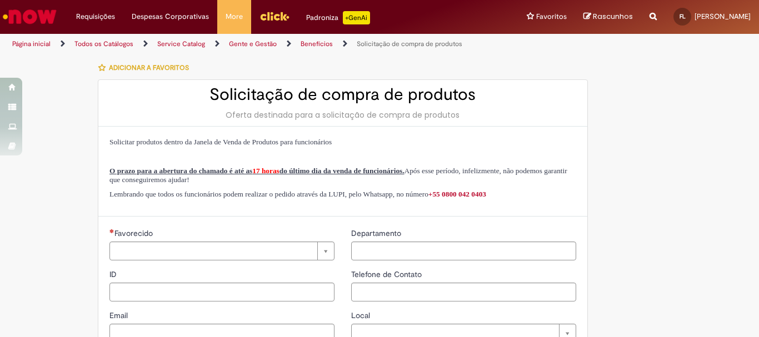  Describe the element at coordinates (253, 44) in the screenshot. I see `ul: Trilhas de página` at that location.